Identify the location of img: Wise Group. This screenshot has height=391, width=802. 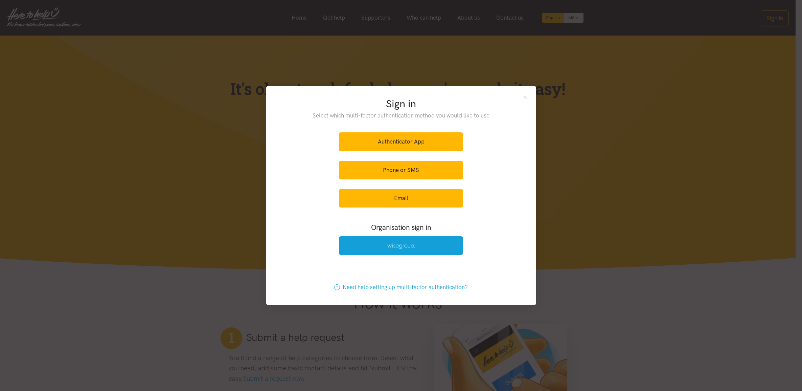
(401, 246).